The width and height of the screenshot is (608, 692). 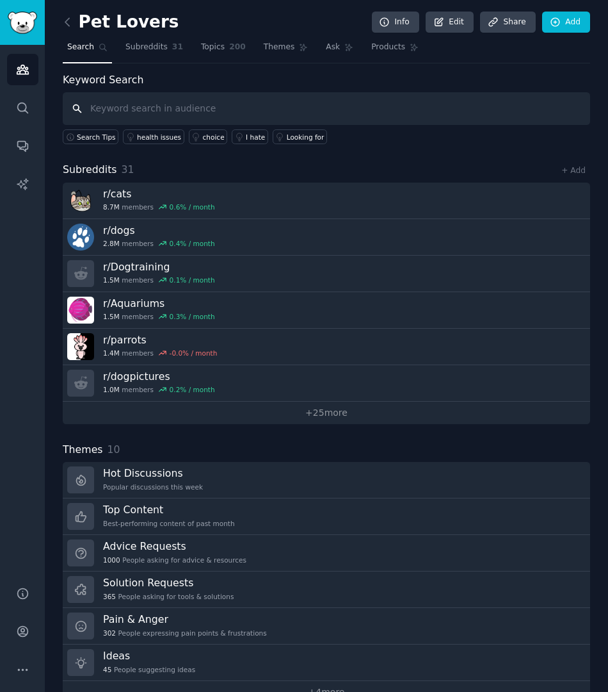 I want to click on a: I hate, so click(x=250, y=136).